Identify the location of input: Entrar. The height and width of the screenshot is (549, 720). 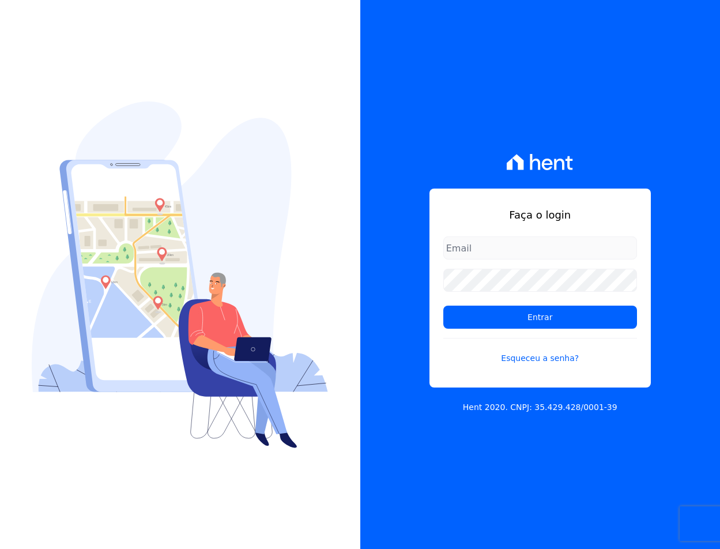
(540, 317).